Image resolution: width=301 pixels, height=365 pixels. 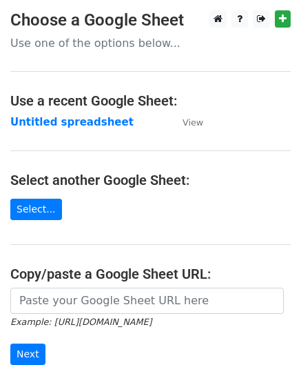 What do you see at coordinates (150, 180) in the screenshot?
I see `h4: Select another Google Sheet:` at bounding box center [150, 180].